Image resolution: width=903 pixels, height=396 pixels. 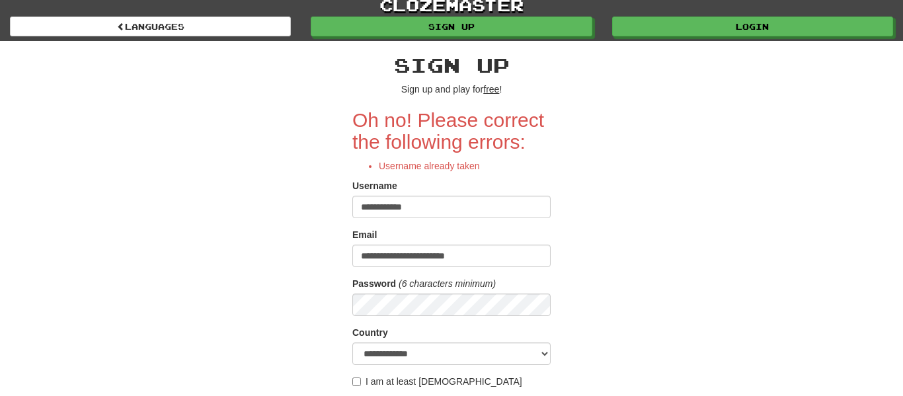 I want to click on label: Email, so click(x=364, y=235).